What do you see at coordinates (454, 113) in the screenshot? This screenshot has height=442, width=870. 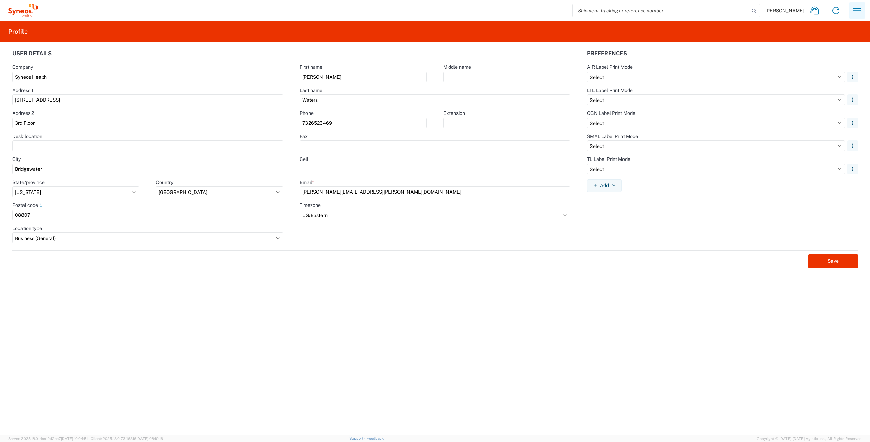 I see `label: Extension` at bounding box center [454, 113].